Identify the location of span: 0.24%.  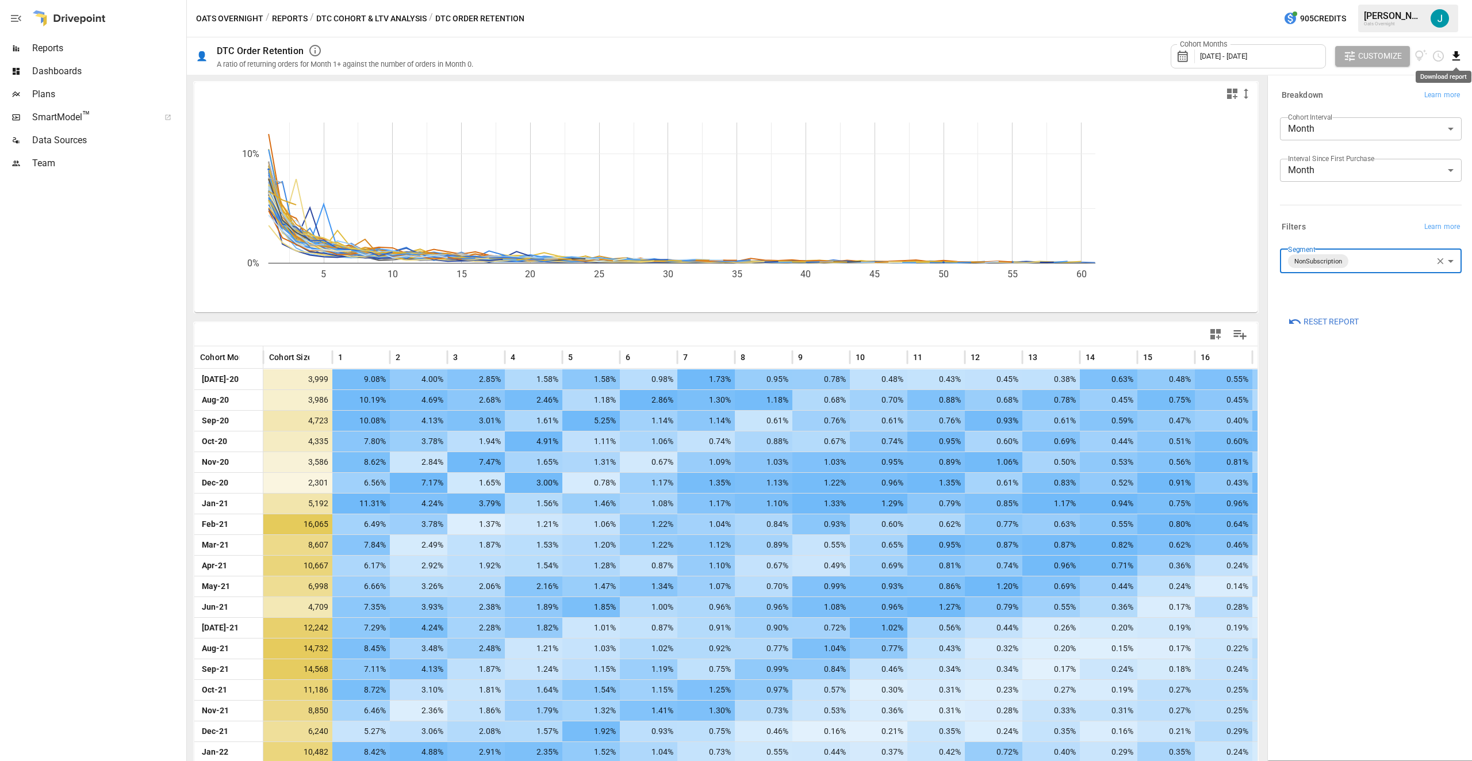
(1168, 586).